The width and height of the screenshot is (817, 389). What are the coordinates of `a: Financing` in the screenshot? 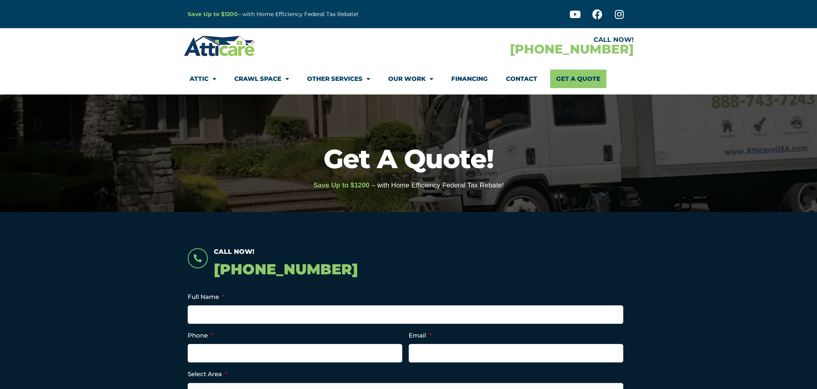 It's located at (469, 79).